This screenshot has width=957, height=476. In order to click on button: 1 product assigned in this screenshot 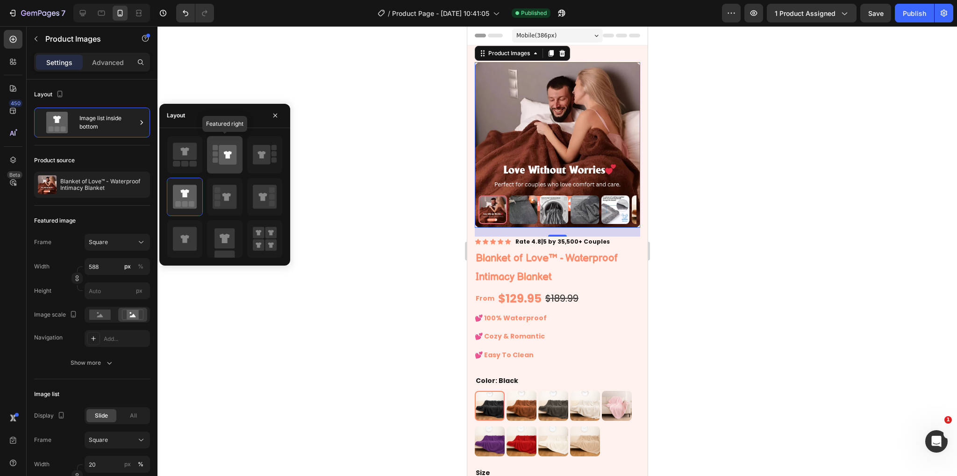, I will do `click(811, 13)`.